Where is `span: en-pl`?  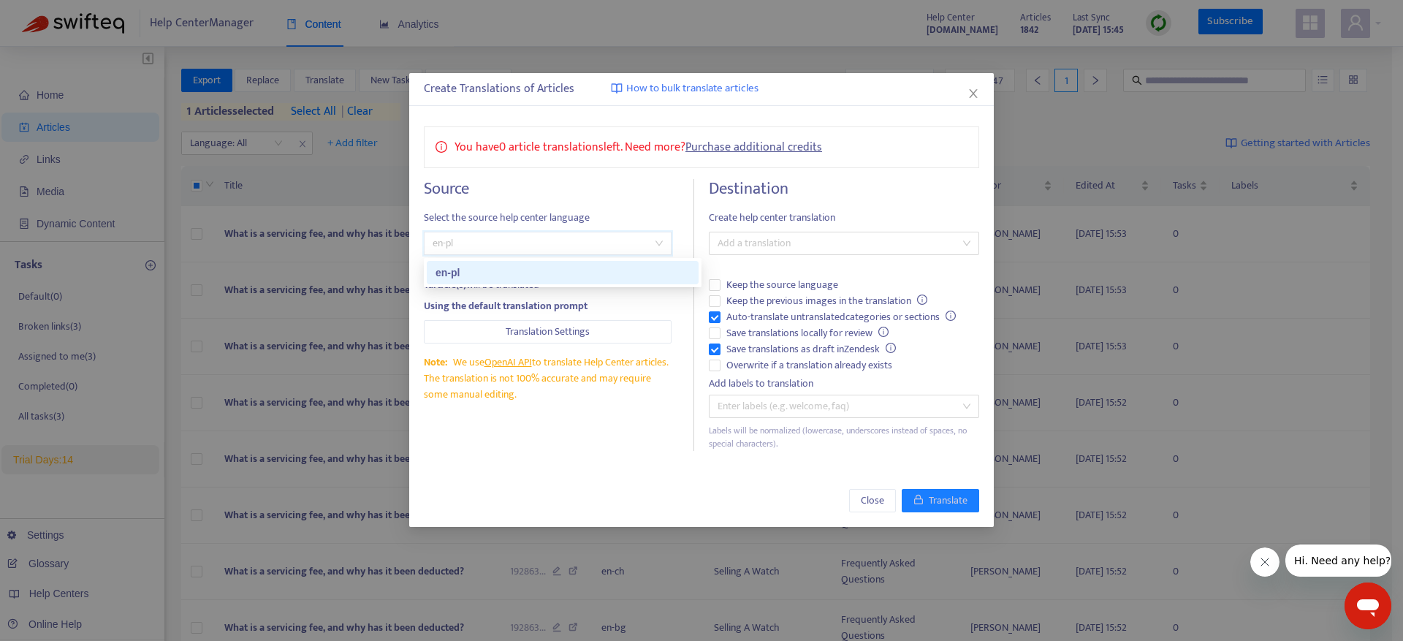
span: en-pl is located at coordinates (547, 243).